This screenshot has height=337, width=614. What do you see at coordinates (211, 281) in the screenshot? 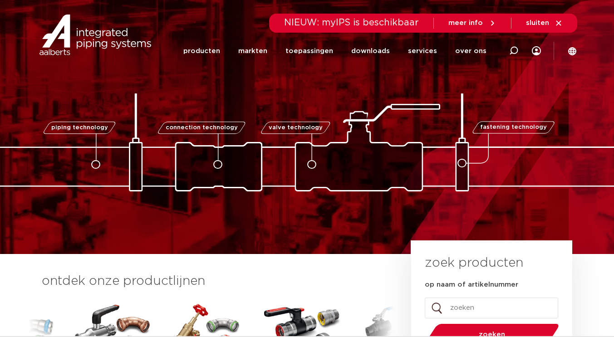
I see `h3: ontdek onze productlijnen` at bounding box center [211, 281].